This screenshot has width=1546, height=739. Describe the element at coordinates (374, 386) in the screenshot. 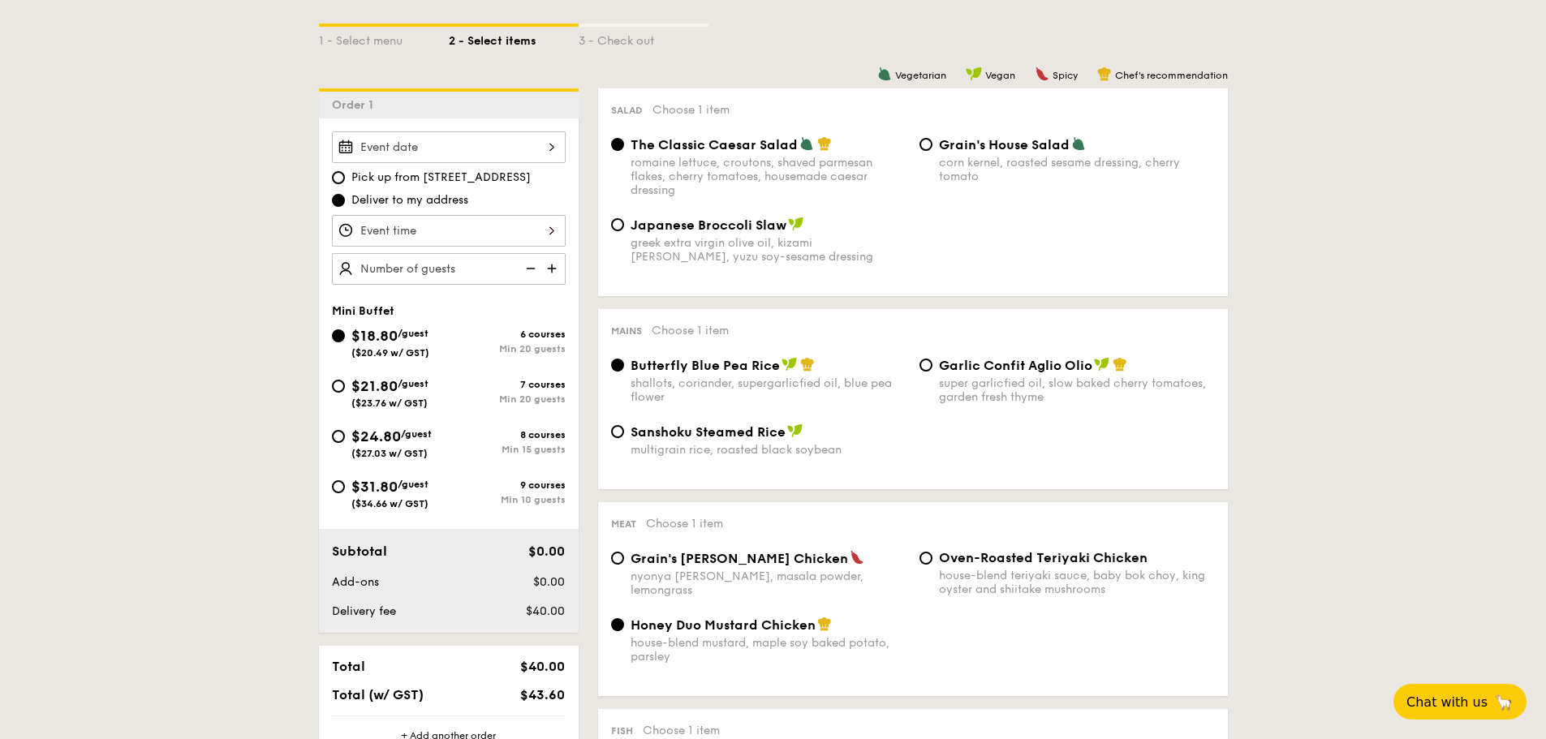

I see `span: $21.80` at that location.